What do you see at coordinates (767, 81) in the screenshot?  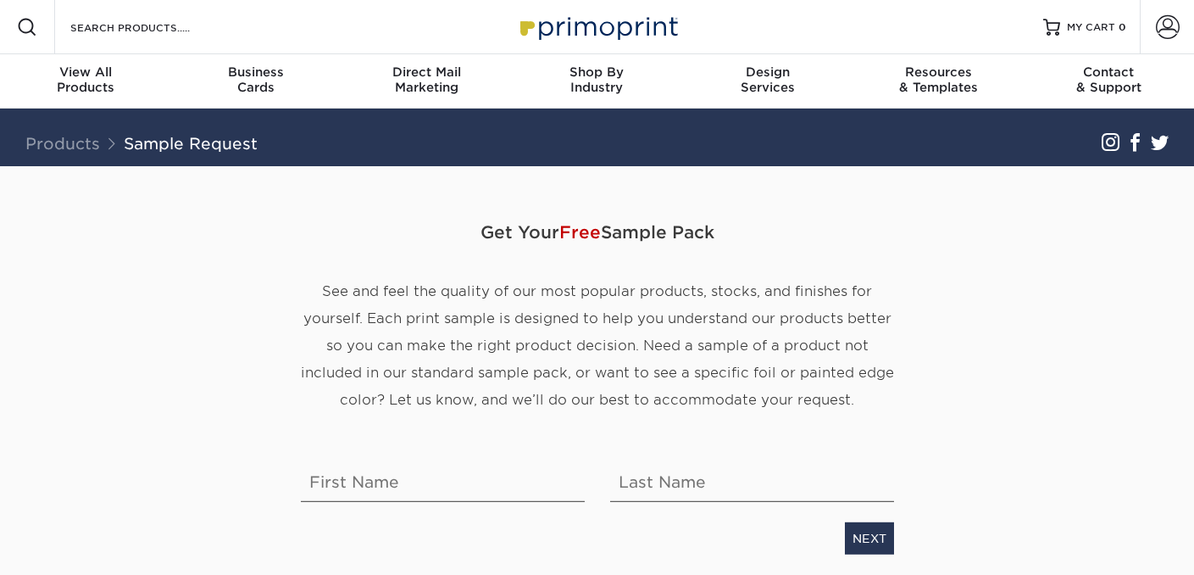 I see `a: DesignServices` at bounding box center [767, 81].